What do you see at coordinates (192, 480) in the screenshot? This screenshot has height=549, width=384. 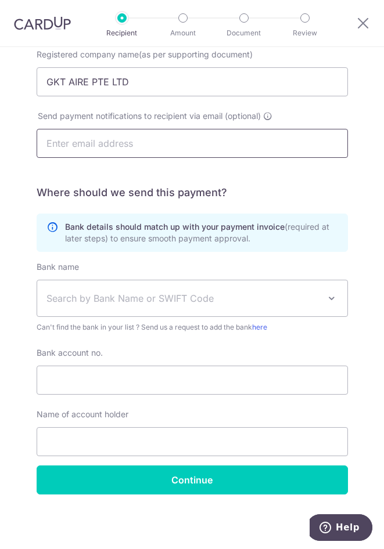 I see `input: Continue` at bounding box center [192, 480].